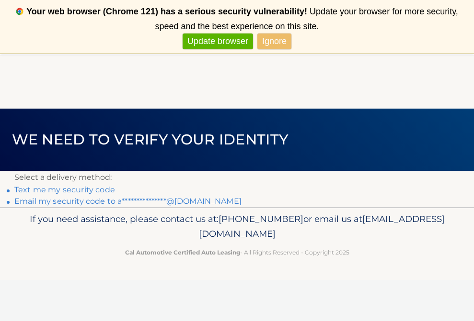  Describe the element at coordinates (237, 178) in the screenshot. I see `p: Select a delivery method:` at that location.